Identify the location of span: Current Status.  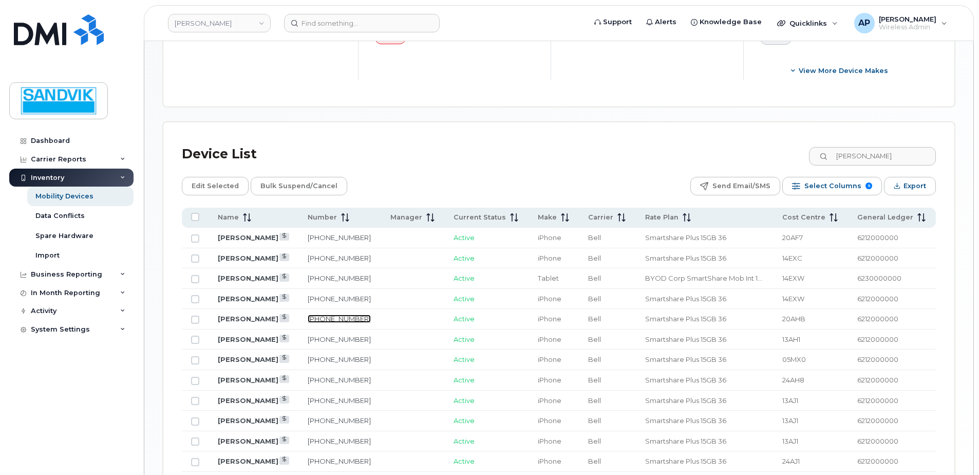
(480, 217).